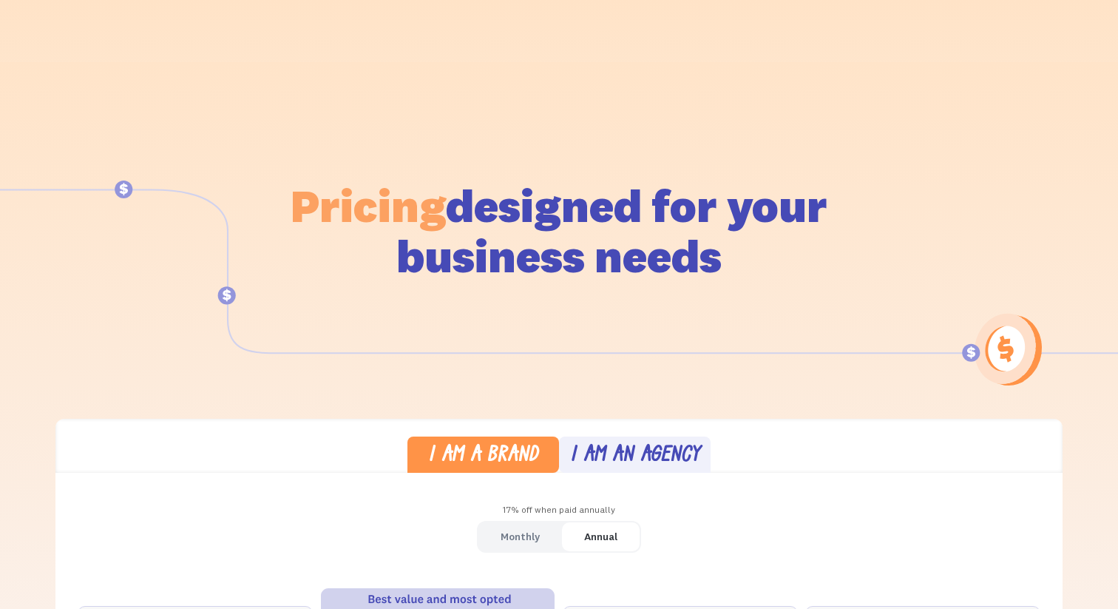 The image size is (1118, 609). What do you see at coordinates (520, 536) in the screenshot?
I see `div: Monthly` at bounding box center [520, 536].